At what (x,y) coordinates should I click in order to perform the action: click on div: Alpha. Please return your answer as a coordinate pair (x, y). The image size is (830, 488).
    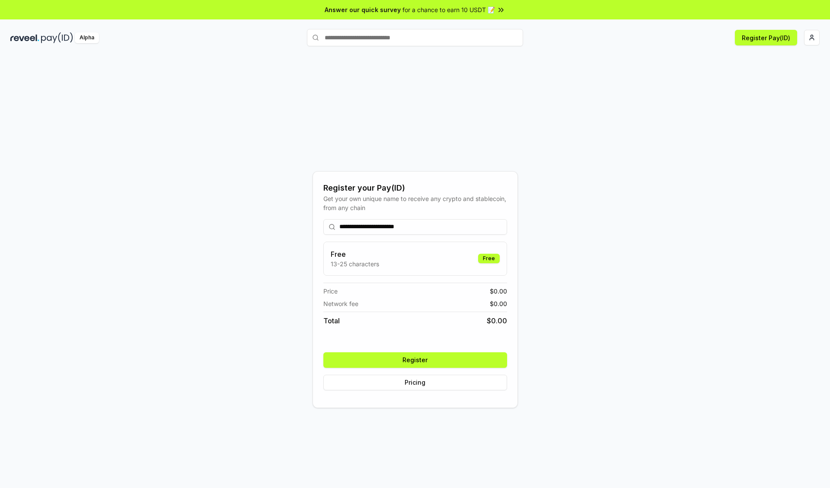
    Looking at the image, I should click on (87, 38).